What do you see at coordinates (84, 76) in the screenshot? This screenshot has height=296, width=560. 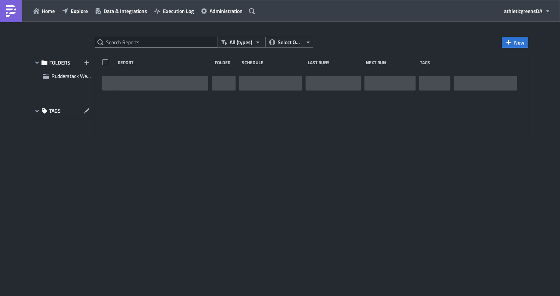 I see `span: Rudderstack Web Event Alerts` at bounding box center [84, 76].